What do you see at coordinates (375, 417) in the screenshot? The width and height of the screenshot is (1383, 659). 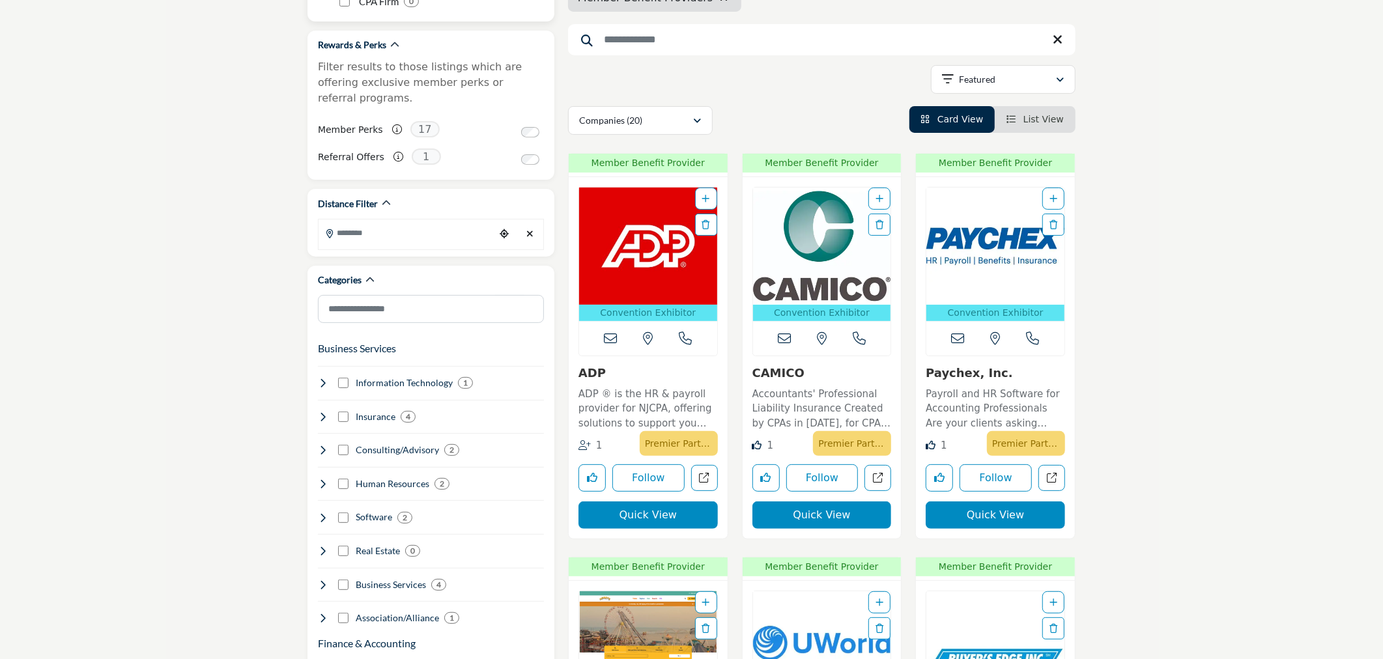 I see `h4: Insurance: Professional liability, healthcare, life insurance, risk management` at bounding box center [375, 417].